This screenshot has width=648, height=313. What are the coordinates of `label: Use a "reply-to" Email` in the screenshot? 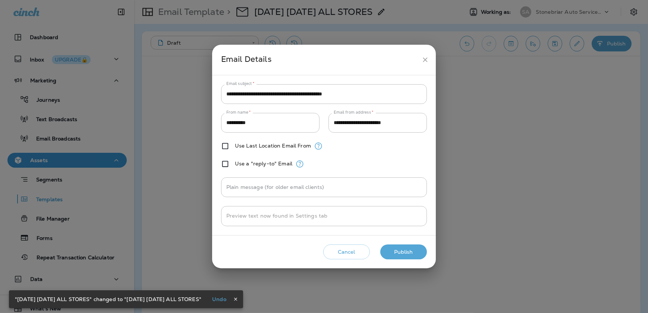 It's located at (264, 164).